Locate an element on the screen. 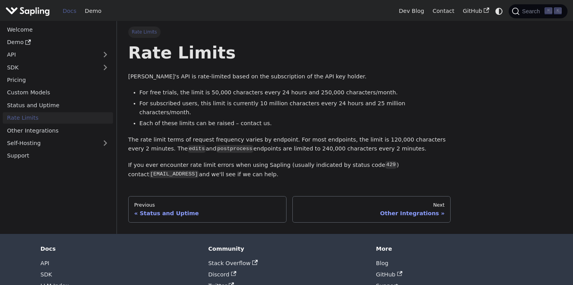 Image resolution: width=573 pixels, height=285 pixels. a: Contact is located at coordinates (443, 11).